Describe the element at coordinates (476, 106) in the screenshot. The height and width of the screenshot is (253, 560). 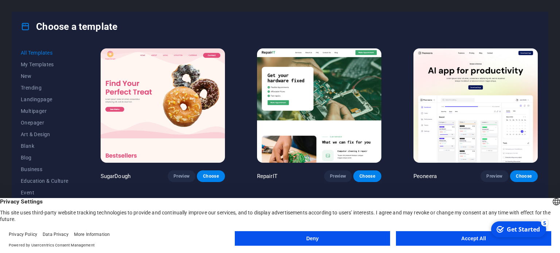
I see `img: Peoneera` at that location.